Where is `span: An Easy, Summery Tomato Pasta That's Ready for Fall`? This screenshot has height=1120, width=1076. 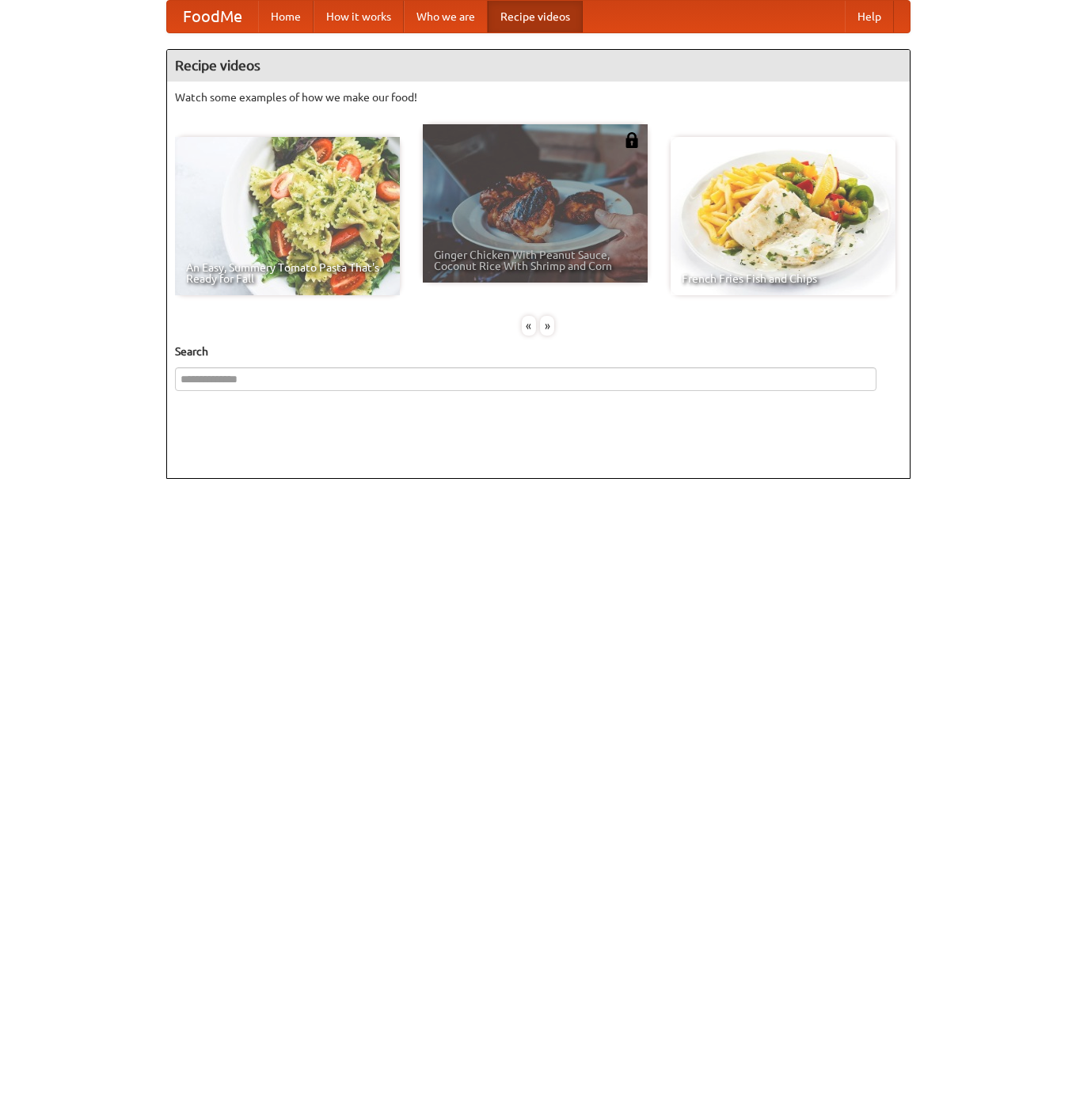 span: An Easy, Summery Tomato Pasta That's Ready for Fall is located at coordinates (288, 274).